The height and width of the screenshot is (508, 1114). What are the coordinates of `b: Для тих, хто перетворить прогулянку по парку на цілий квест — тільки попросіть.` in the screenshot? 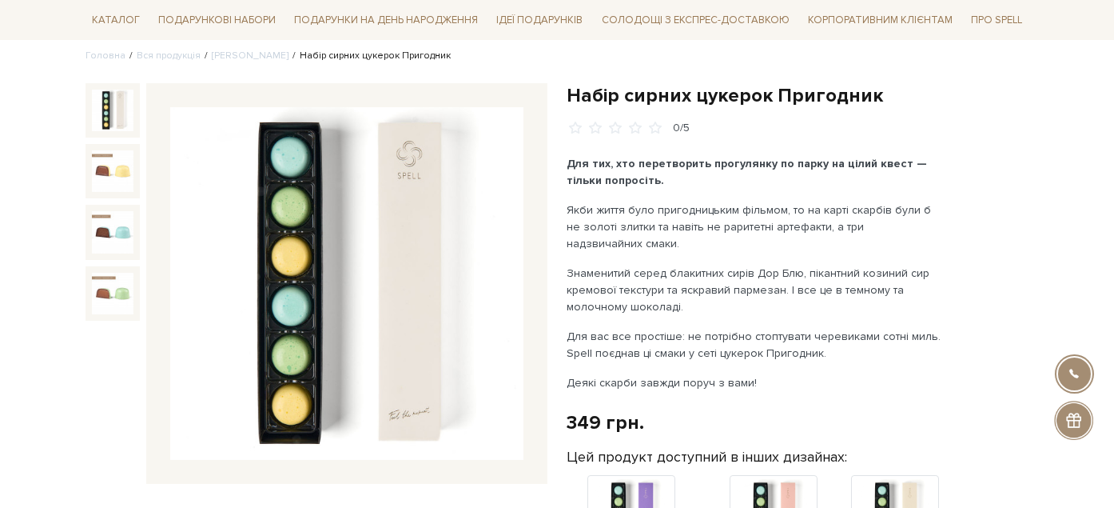 It's located at (747, 172).